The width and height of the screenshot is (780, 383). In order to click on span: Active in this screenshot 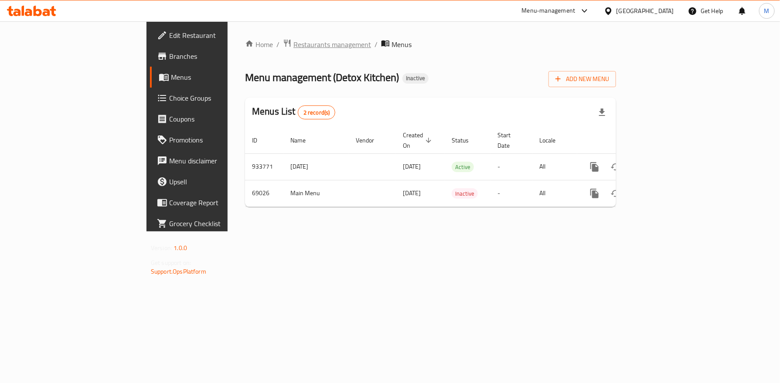, I will do `click(463, 167)`.